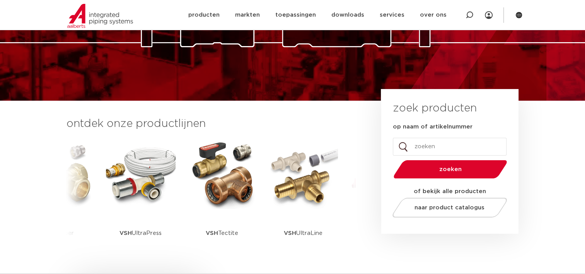 The width and height of the screenshot is (585, 274). I want to click on a: naar product catalogus, so click(449, 207).